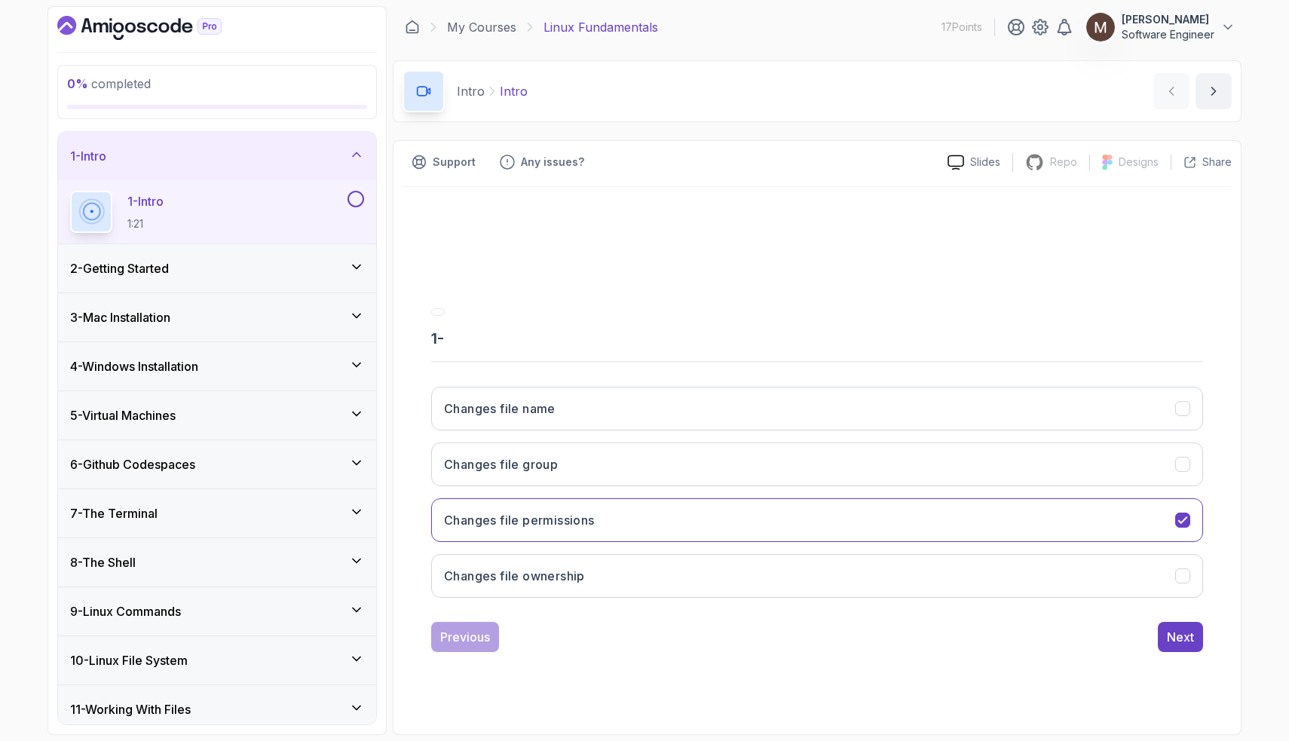 Image resolution: width=1289 pixels, height=741 pixels. Describe the element at coordinates (134, 366) in the screenshot. I see `h3: 4 - Windows Installation` at that location.